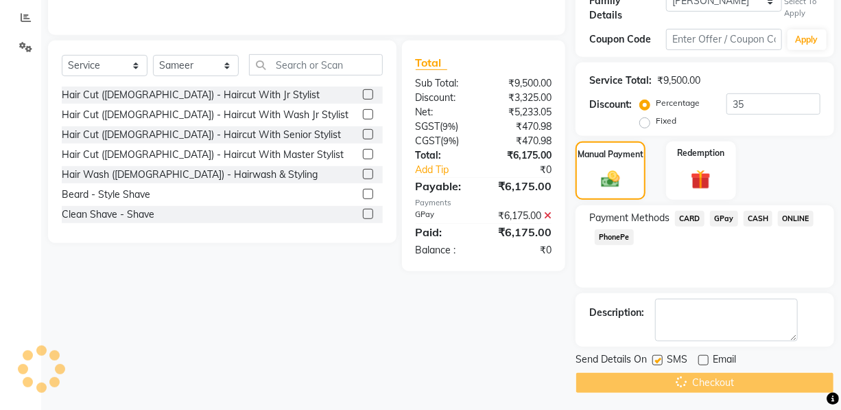 The image size is (841, 410). Describe the element at coordinates (611, 154) in the screenshot. I see `label: Manual Payment` at that location.